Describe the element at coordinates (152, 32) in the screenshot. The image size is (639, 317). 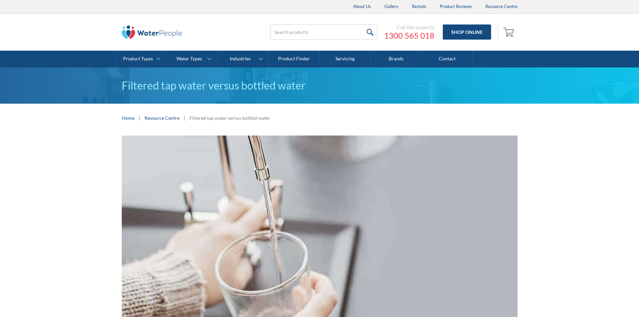
I see `img: The Water People` at that location.